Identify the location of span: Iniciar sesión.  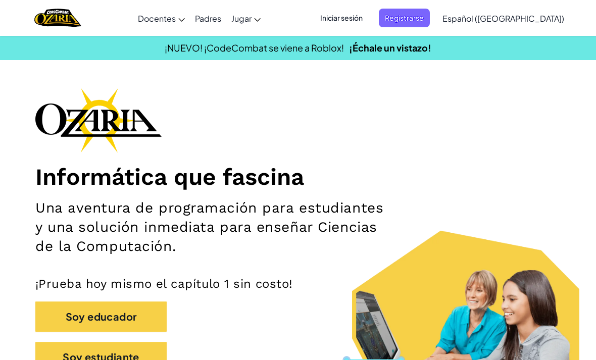
(341, 18).